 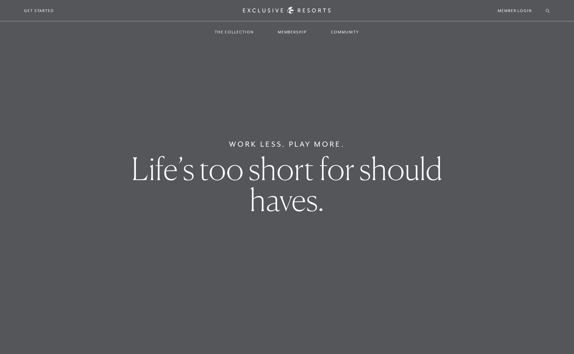 What do you see at coordinates (292, 32) in the screenshot?
I see `a: Membership` at bounding box center [292, 32].